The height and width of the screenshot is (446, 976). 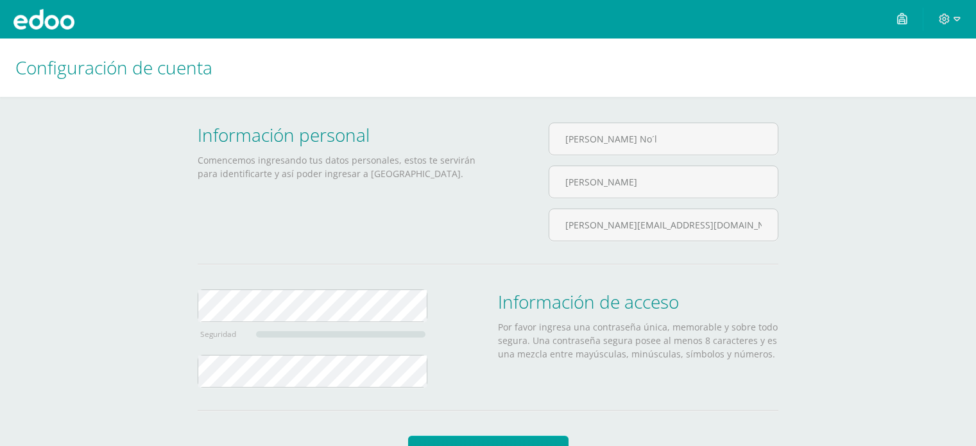 I want to click on h2: Información personal, so click(x=338, y=135).